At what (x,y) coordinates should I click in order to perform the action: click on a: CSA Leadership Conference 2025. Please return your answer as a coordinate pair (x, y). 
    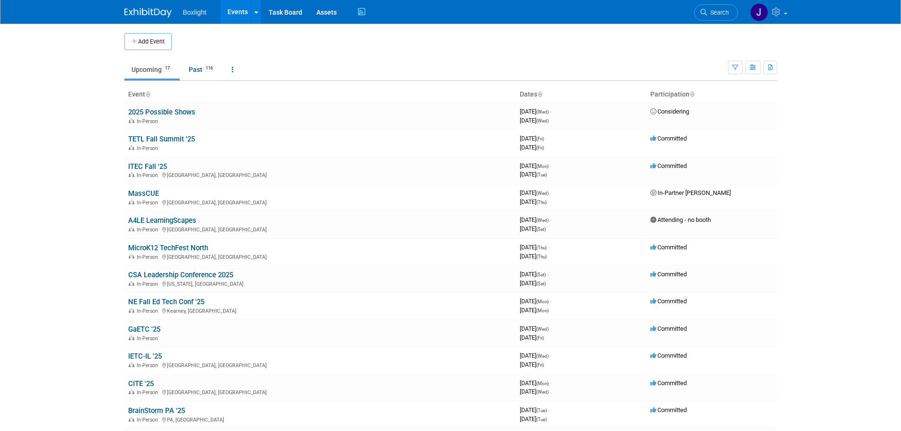
    Looking at the image, I should click on (181, 275).